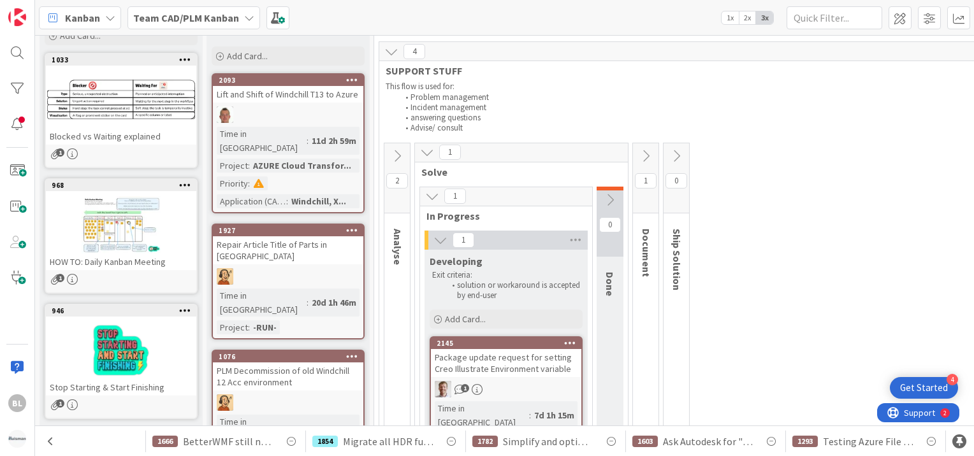 This screenshot has height=456, width=974. I want to click on div: Package update request for setting Creo Illustrate Environment variable, so click(506, 363).